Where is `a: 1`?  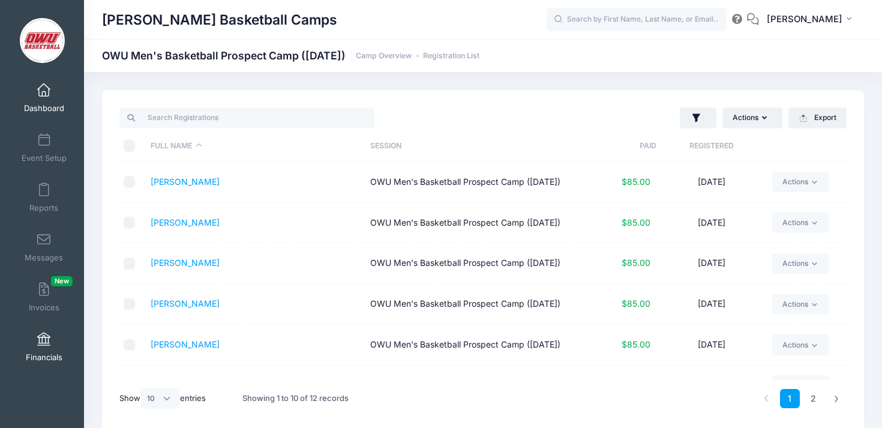
a: 1 is located at coordinates (790, 399).